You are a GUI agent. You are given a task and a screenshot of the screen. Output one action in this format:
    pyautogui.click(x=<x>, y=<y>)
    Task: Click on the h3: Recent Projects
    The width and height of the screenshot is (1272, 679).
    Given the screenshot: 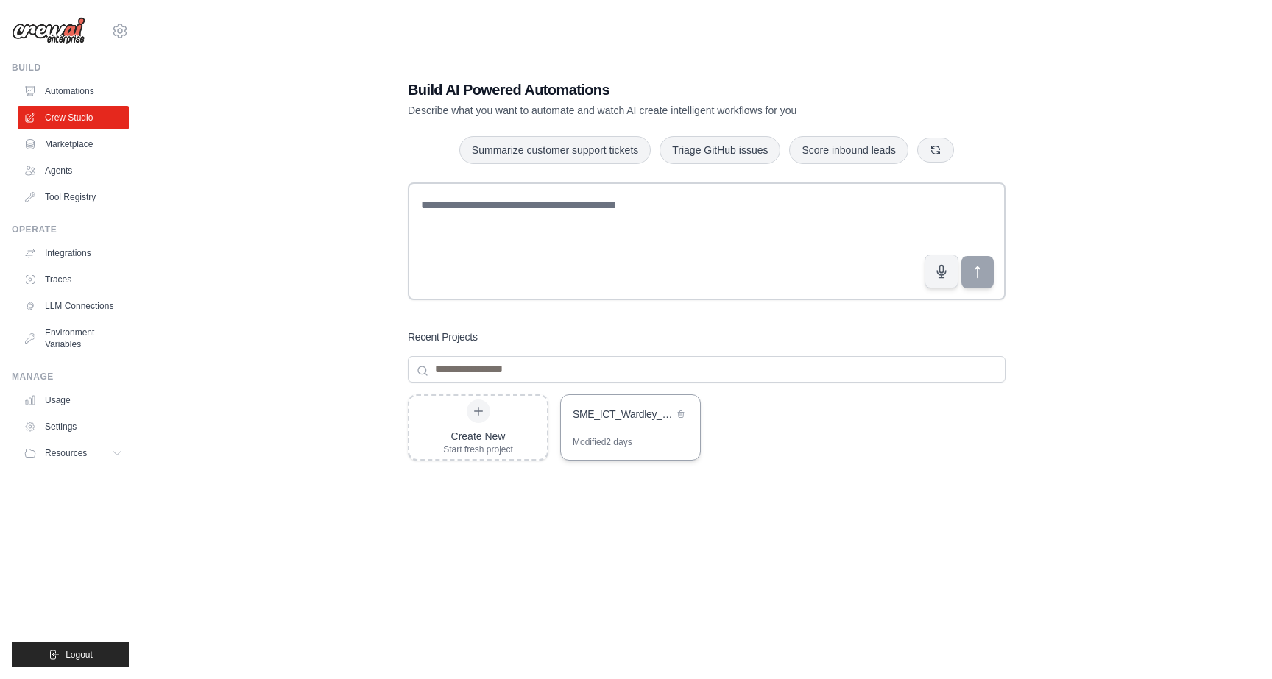 What is the action you would take?
    pyautogui.click(x=442, y=337)
    